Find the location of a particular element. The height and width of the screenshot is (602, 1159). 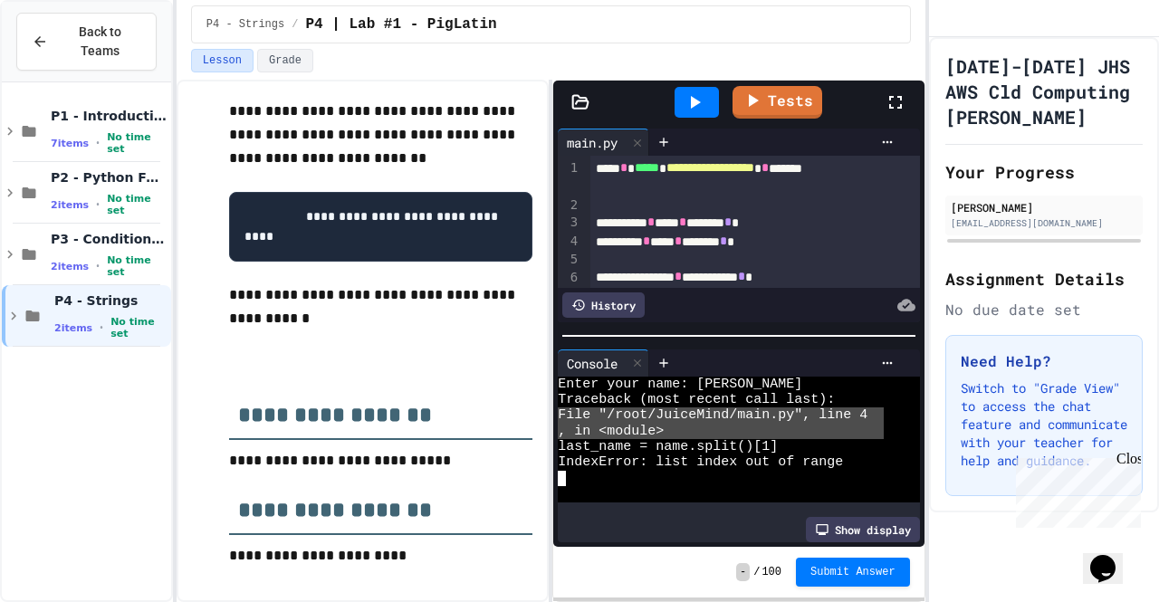

button: Grade is located at coordinates (285, 61).